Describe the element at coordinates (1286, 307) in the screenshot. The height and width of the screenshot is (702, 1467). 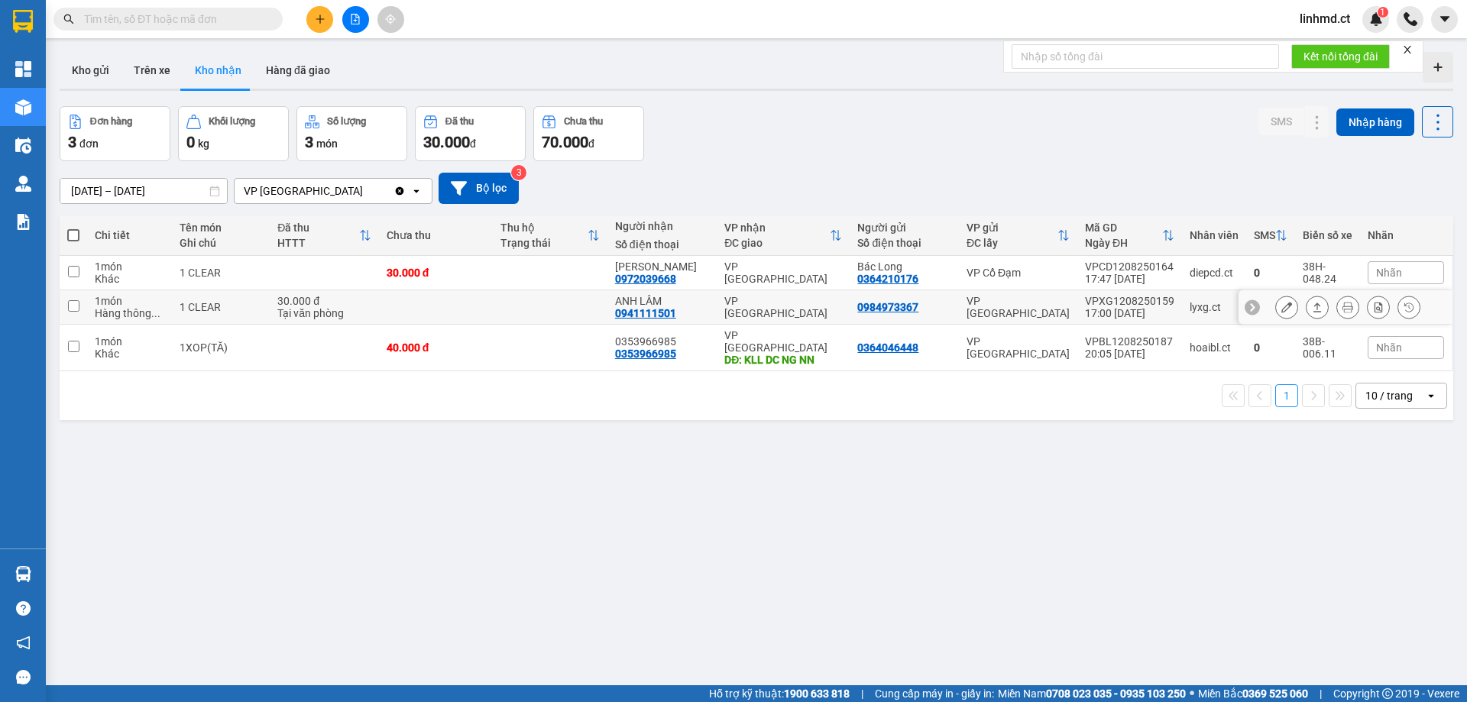
I see `div: Sửa đơn hàng` at that location.